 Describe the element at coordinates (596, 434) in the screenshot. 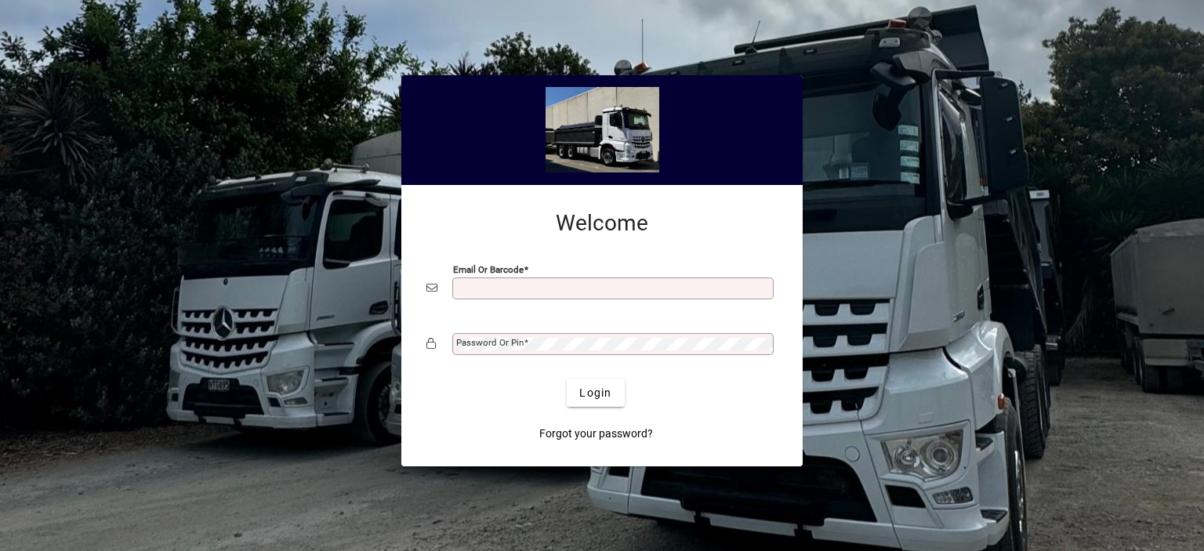

I see `a: Forgot your password?` at that location.